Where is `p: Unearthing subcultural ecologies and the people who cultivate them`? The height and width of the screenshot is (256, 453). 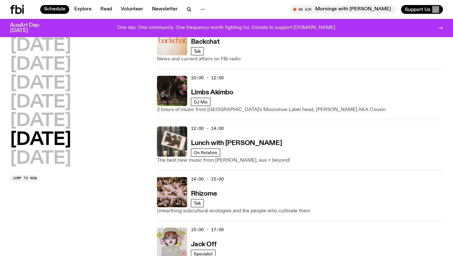
p: Unearthing subcultural ecologies and the people who cultivate them is located at coordinates (300, 211).